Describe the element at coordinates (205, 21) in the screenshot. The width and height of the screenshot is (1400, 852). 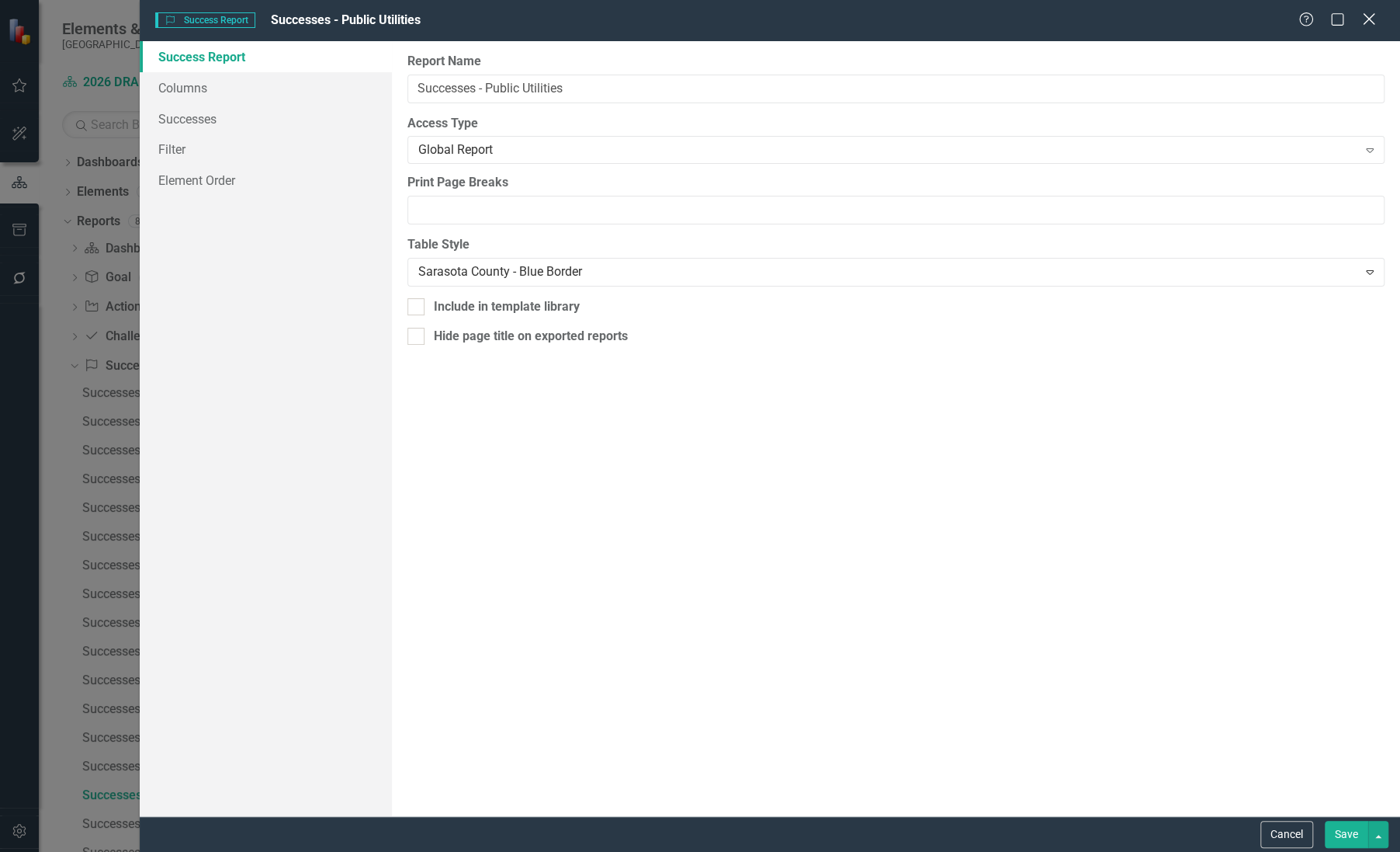
I see `span: Success Report` at that location.